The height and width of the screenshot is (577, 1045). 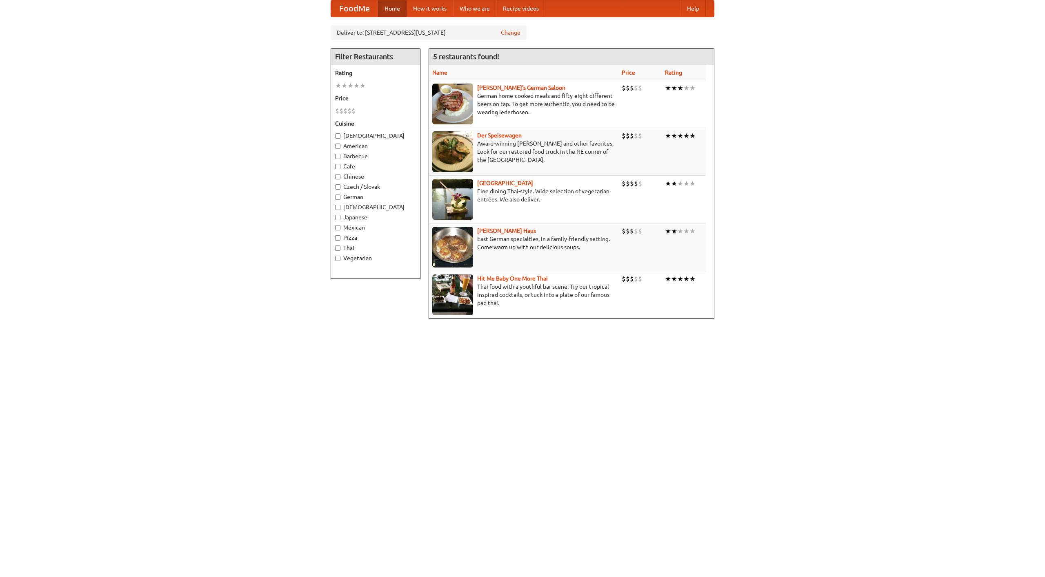 What do you see at coordinates (375, 166) in the screenshot?
I see `label: Cafe` at bounding box center [375, 166].